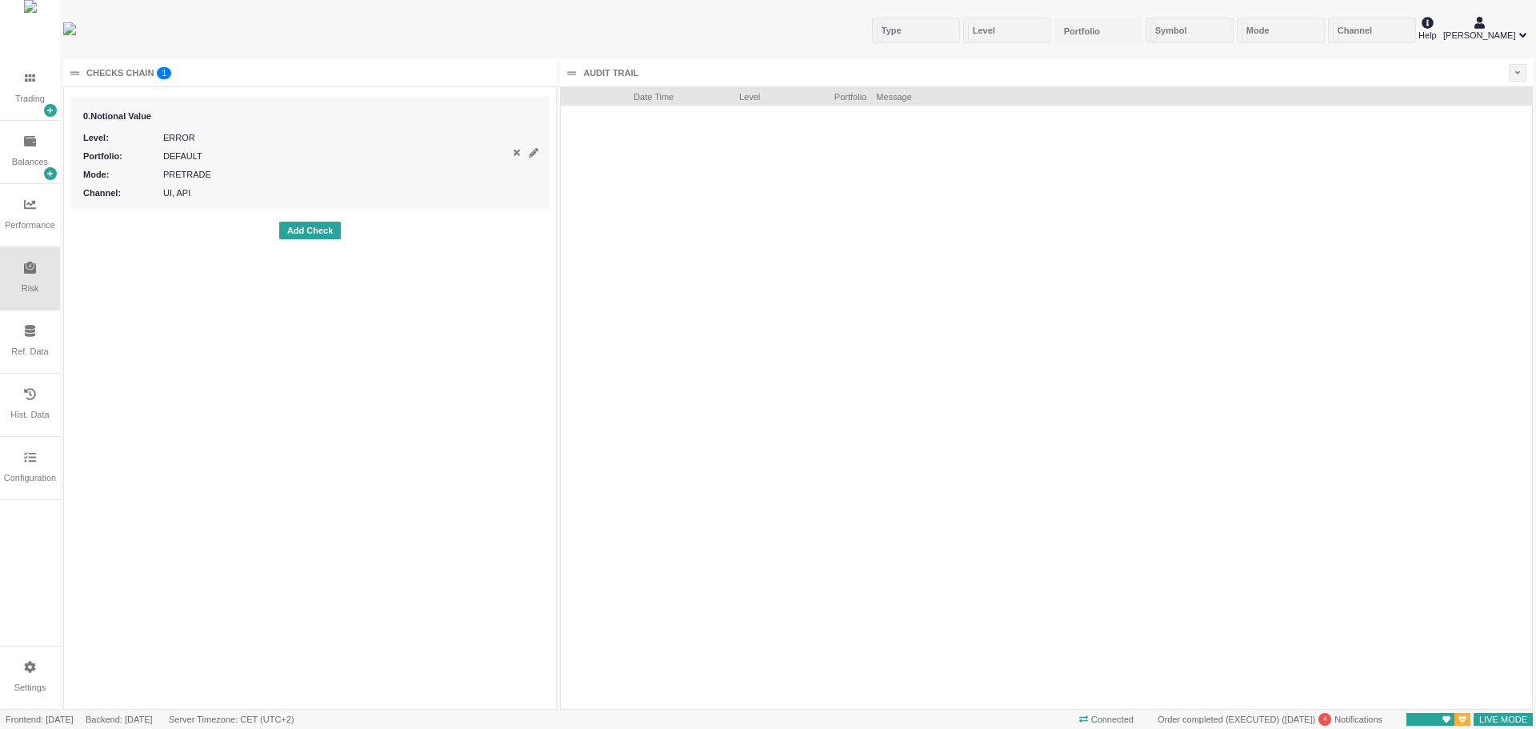 The width and height of the screenshot is (1536, 729). Describe the element at coordinates (120, 73) in the screenshot. I see `div: CHECKS CHAIN` at that location.